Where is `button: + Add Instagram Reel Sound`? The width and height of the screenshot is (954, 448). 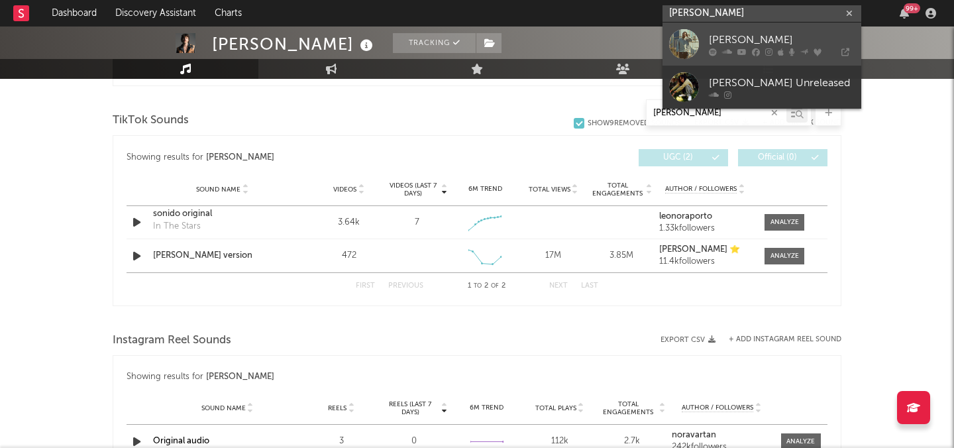
button: + Add Instagram Reel Sound is located at coordinates (785, 339).